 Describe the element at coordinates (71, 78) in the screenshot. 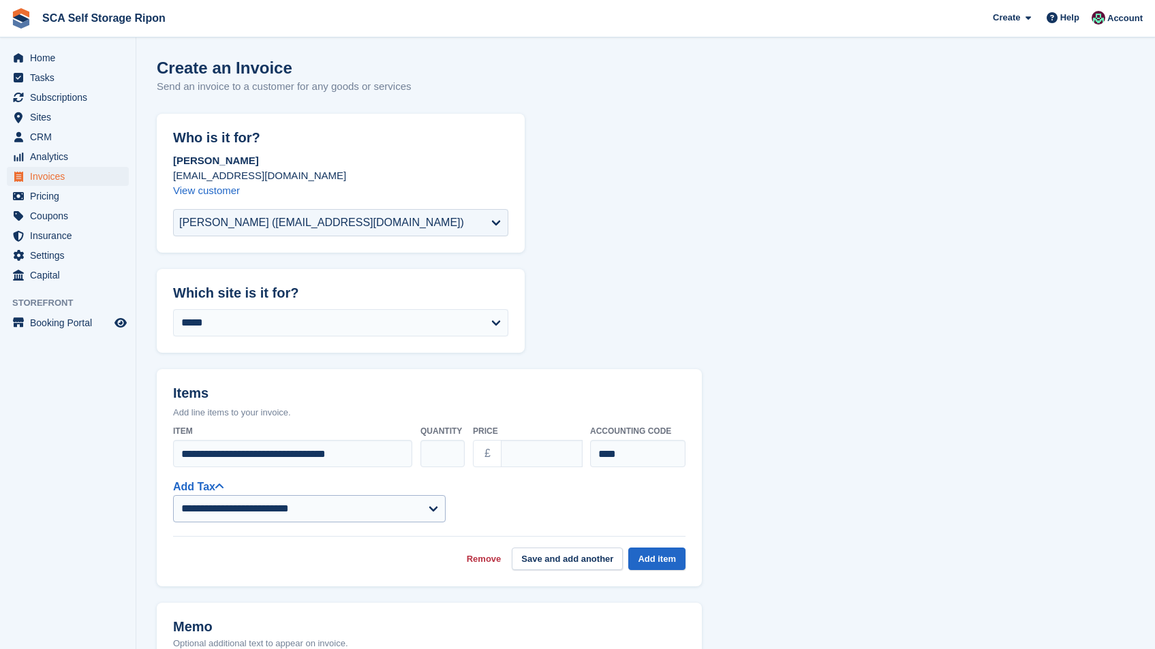

I see `span: Tasks` at that location.